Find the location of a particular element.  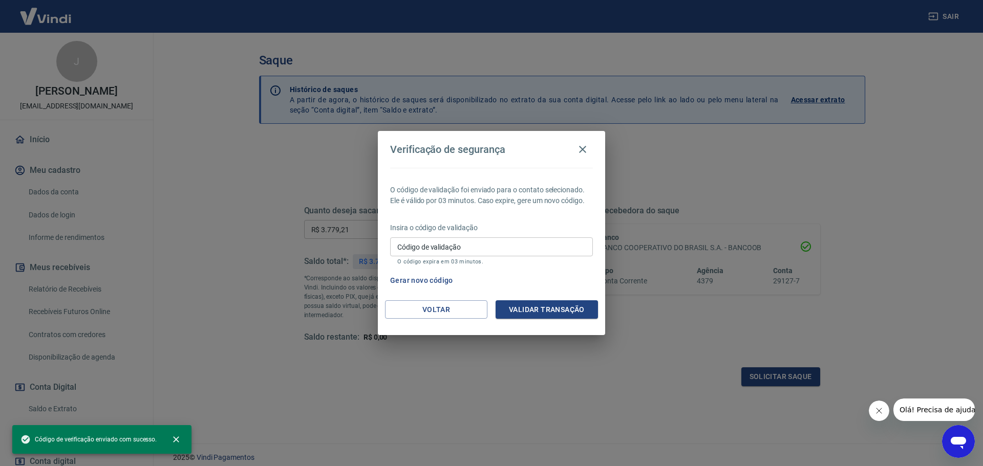

span: Código de verificação enviado com sucesso. is located at coordinates (89, 440).